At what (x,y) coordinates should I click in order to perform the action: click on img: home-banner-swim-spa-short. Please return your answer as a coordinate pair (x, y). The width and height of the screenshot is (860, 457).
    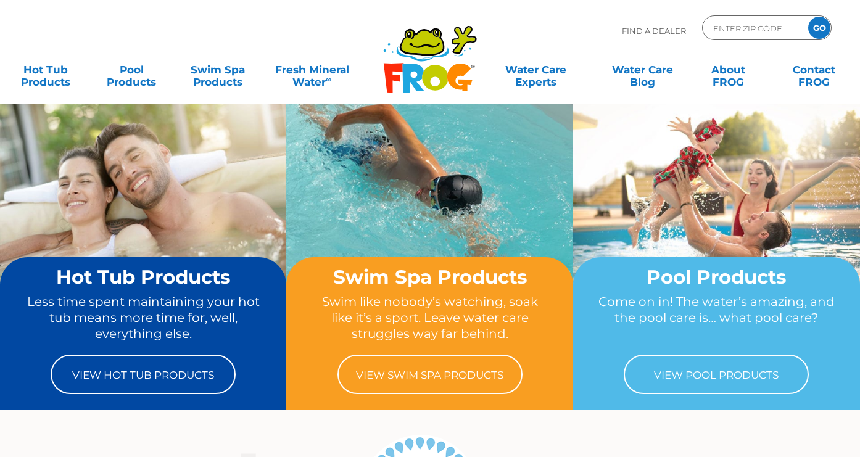
    Looking at the image, I should click on (429, 210).